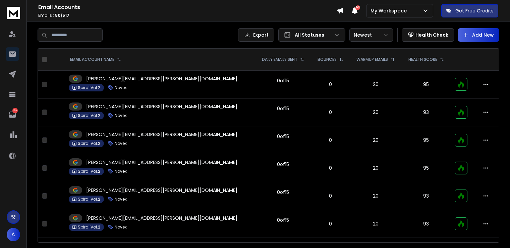  Describe the element at coordinates (96, 59) in the screenshot. I see `div: EMAIL ACCOUNT NAME` at that location.